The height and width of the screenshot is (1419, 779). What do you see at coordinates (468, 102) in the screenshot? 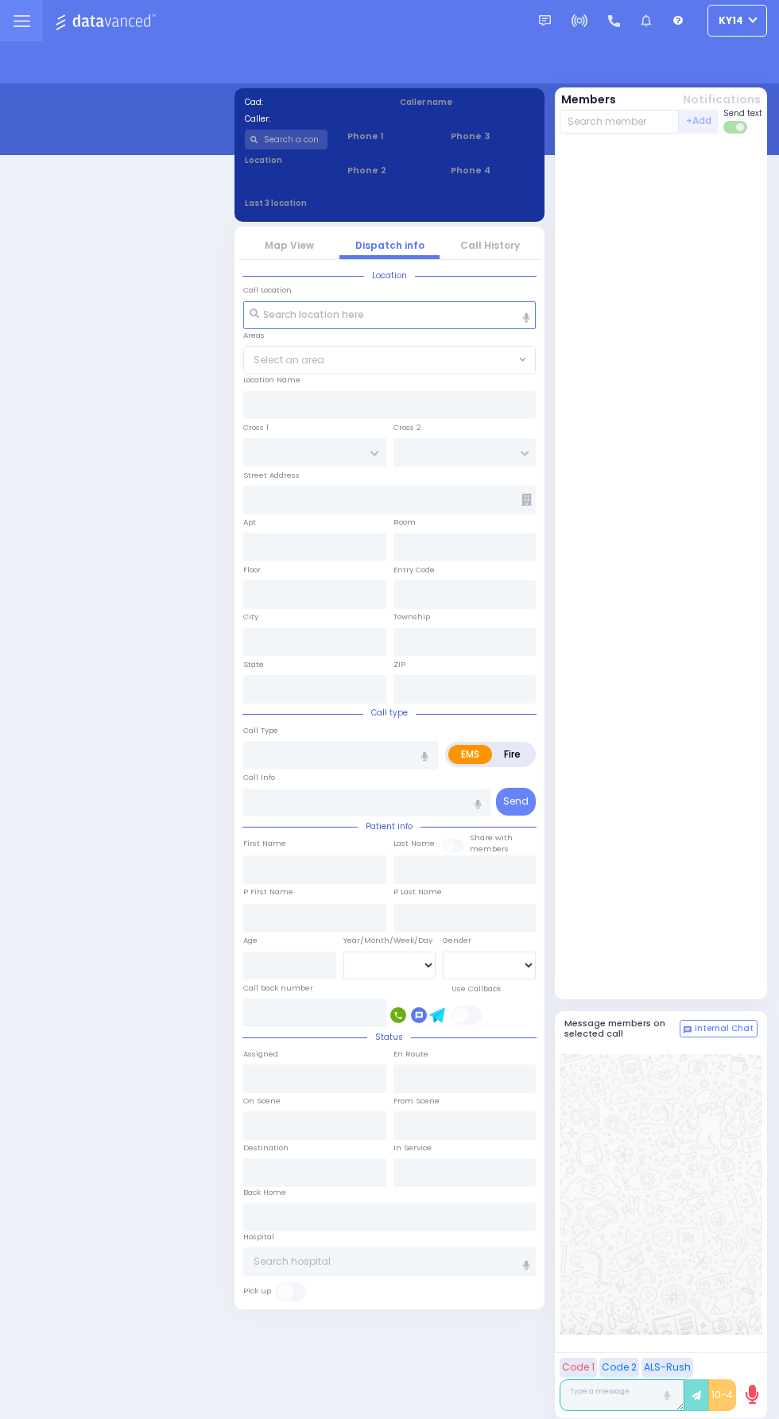
I see `label: Caller name` at bounding box center [468, 102].